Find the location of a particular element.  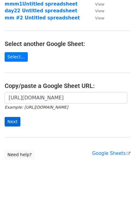

h4: Select another Google Sheet: is located at coordinates (67, 44).